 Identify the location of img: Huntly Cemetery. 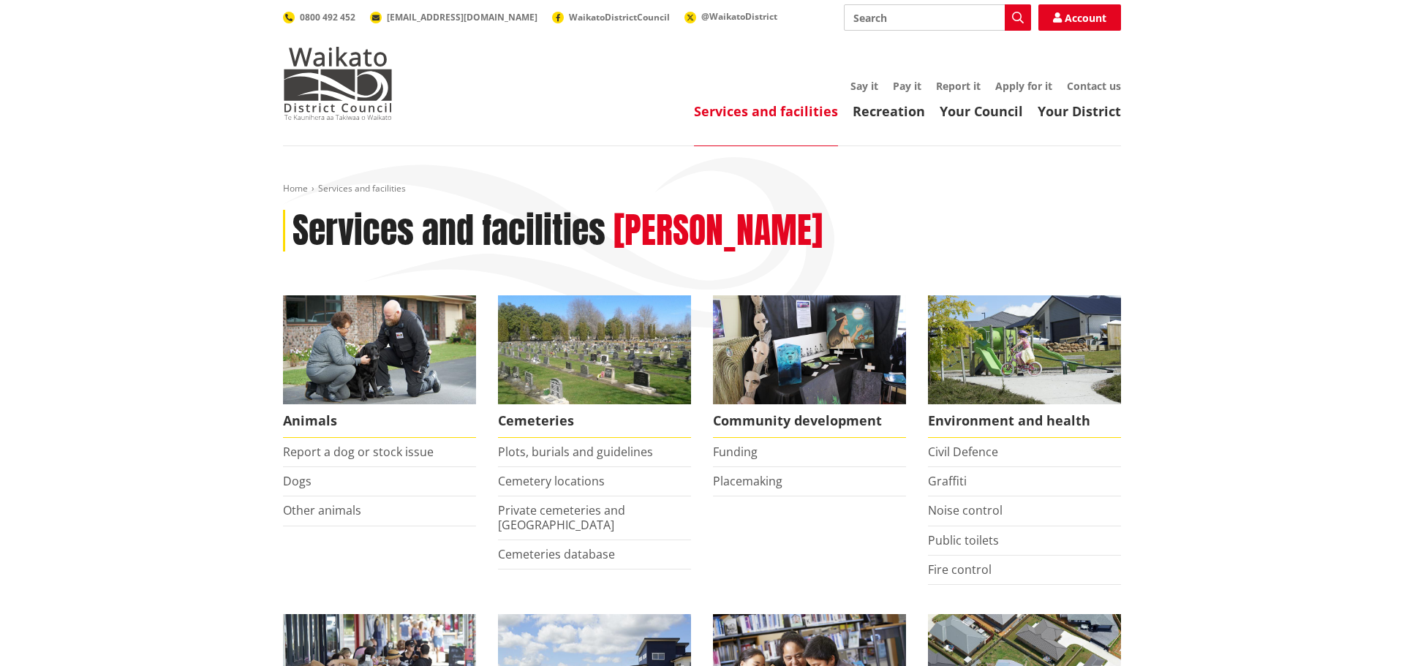
(594, 349).